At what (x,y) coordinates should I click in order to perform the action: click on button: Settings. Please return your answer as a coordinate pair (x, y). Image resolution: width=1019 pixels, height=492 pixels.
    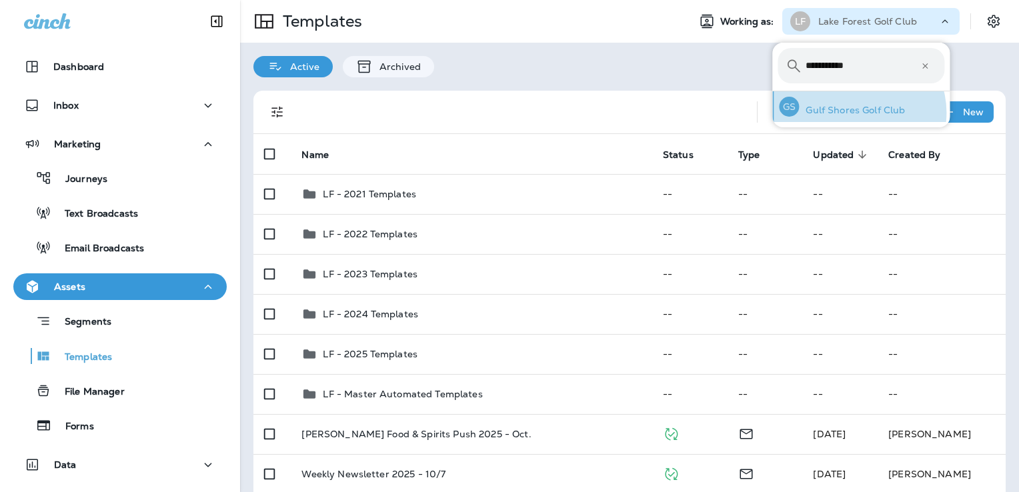
    Looking at the image, I should click on (994, 21).